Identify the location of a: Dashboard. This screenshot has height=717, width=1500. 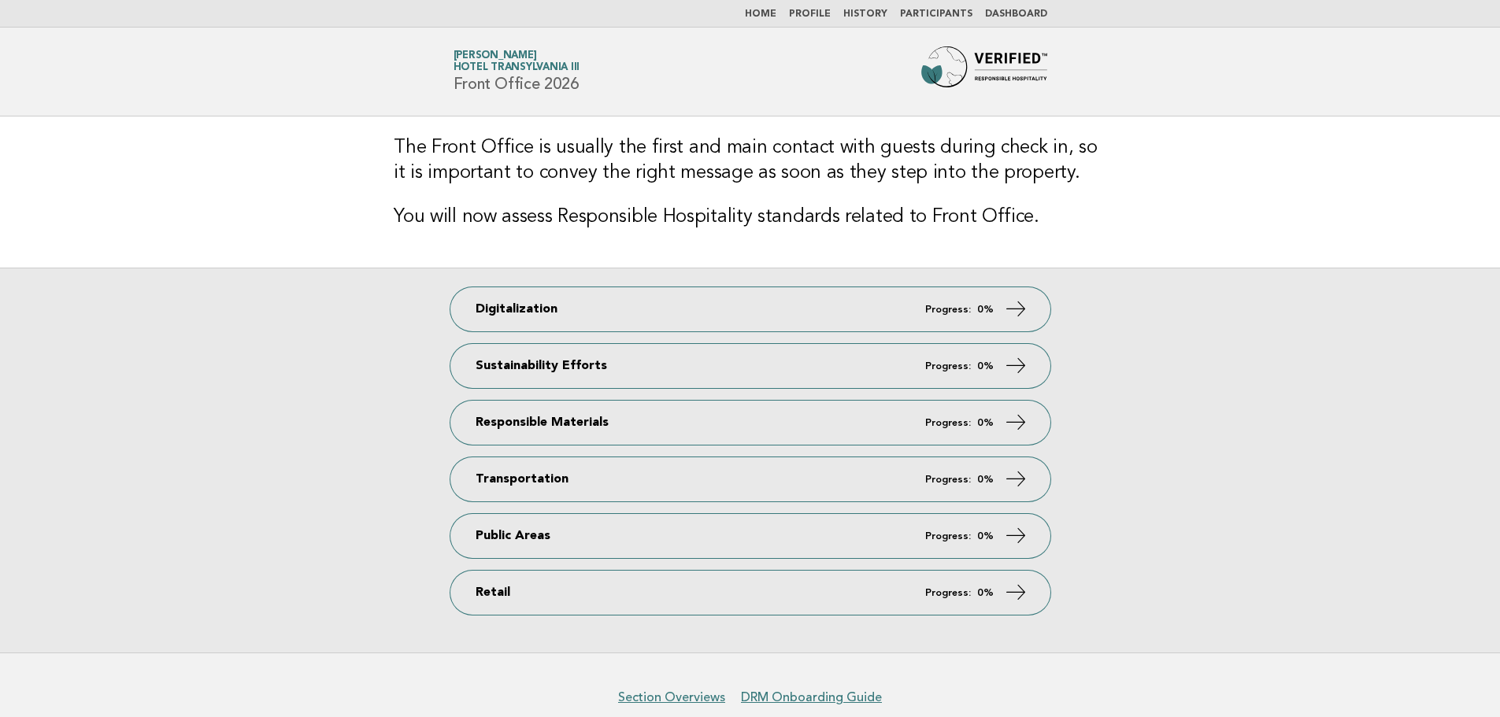
(1016, 14).